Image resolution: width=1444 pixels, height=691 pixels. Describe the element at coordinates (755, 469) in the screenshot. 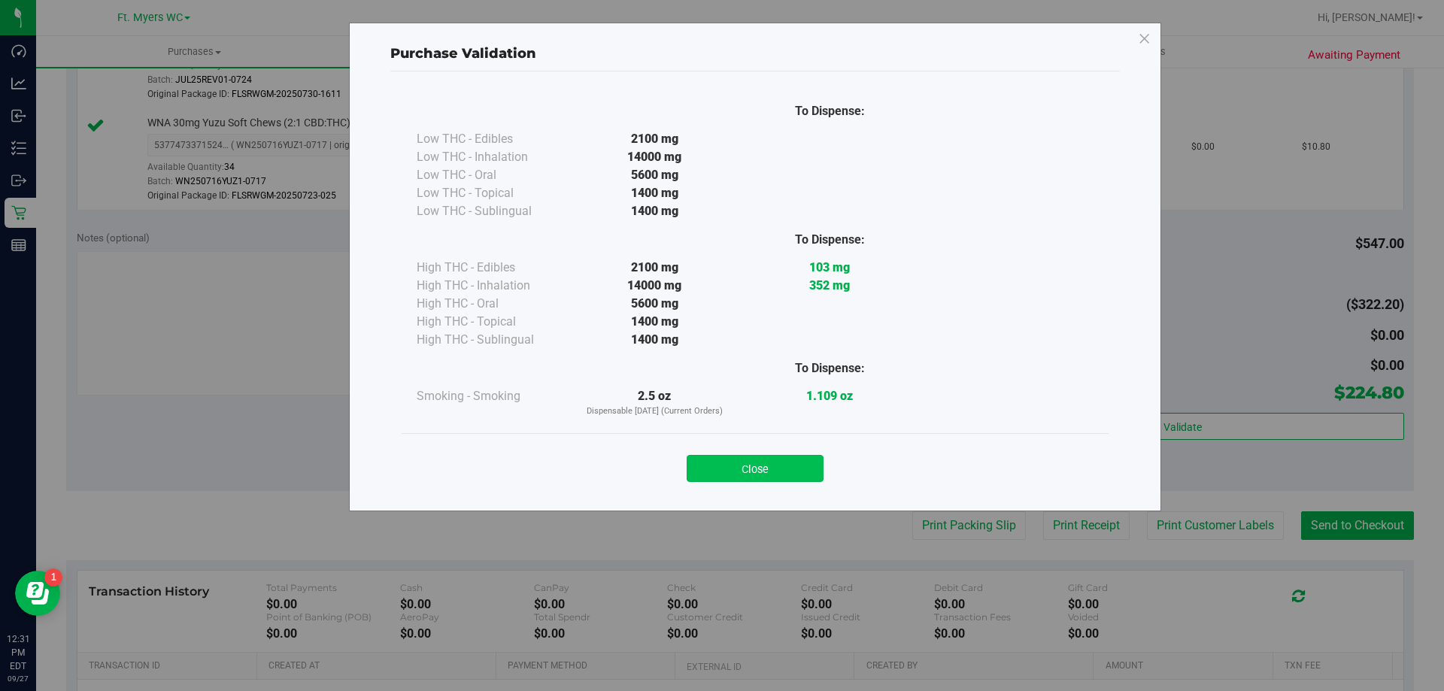

I see `button: Close` at that location.